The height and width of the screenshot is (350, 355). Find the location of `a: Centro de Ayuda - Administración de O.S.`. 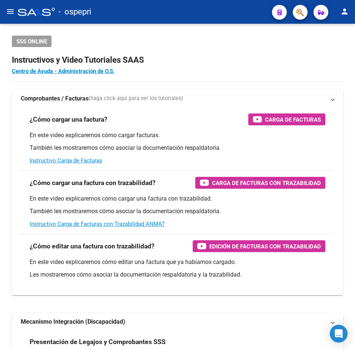

a: Centro de Ayuda - Administración de O.S. is located at coordinates (63, 71).